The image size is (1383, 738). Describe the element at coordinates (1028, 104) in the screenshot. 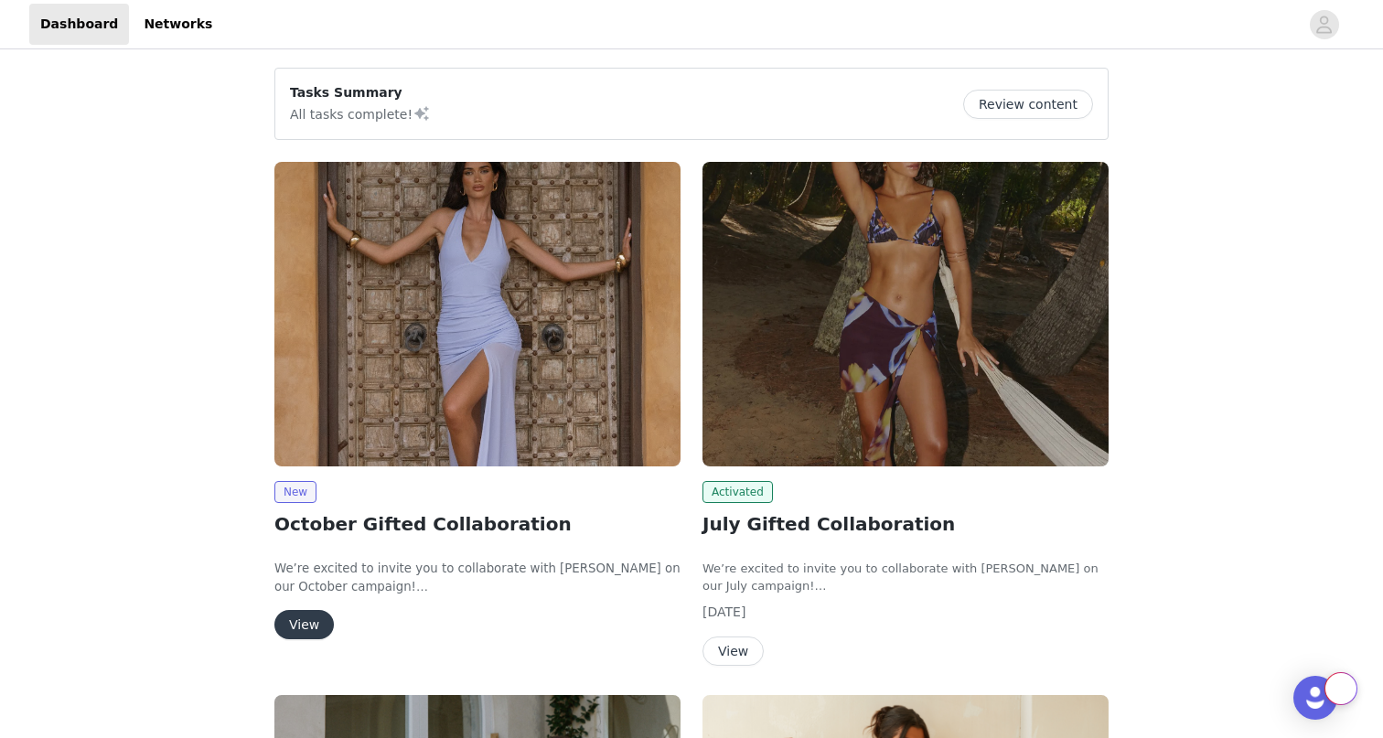

I see `button: Review content` at that location.